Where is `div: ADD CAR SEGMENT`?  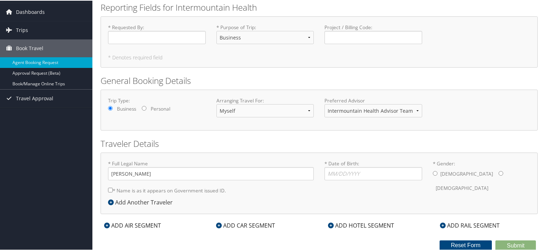 div: ADD CAR SEGMENT is located at coordinates (246, 225).